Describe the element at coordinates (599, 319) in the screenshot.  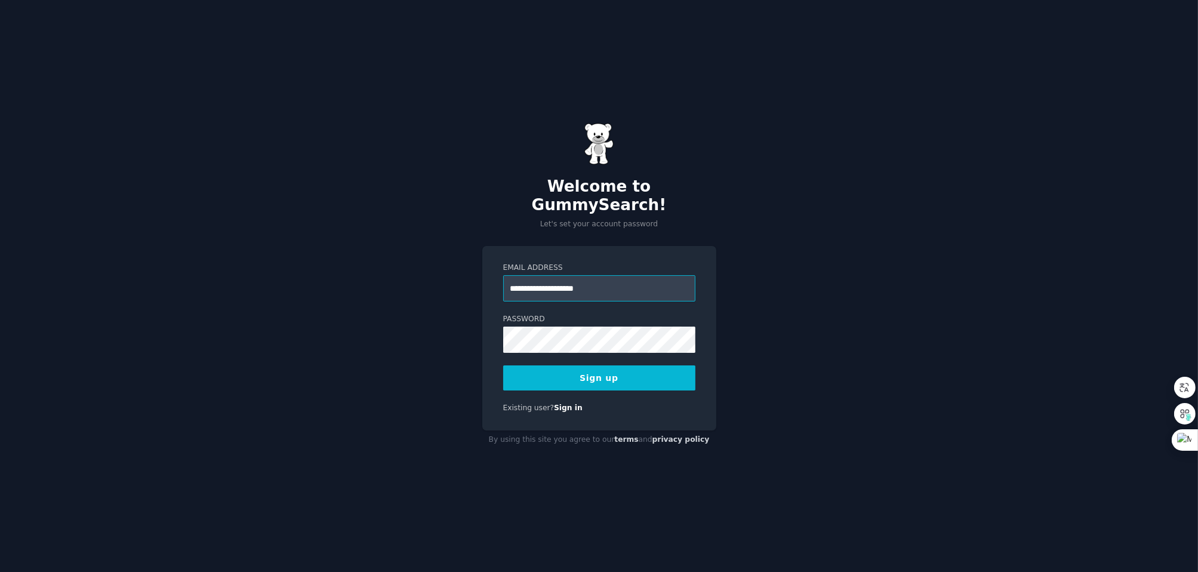
I see `label: Password` at that location.